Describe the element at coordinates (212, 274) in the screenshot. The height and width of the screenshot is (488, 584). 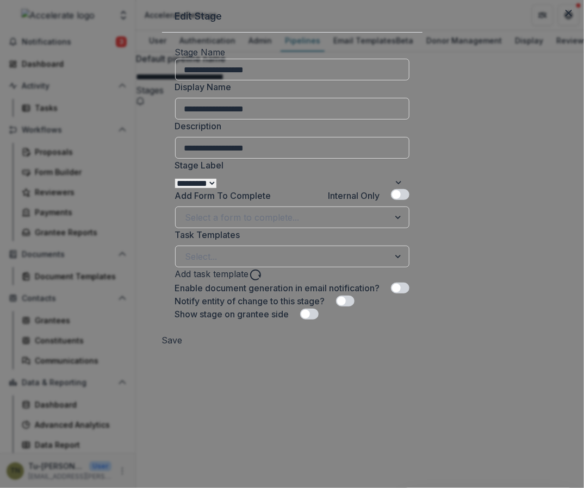
I see `a: Add task template` at that location.